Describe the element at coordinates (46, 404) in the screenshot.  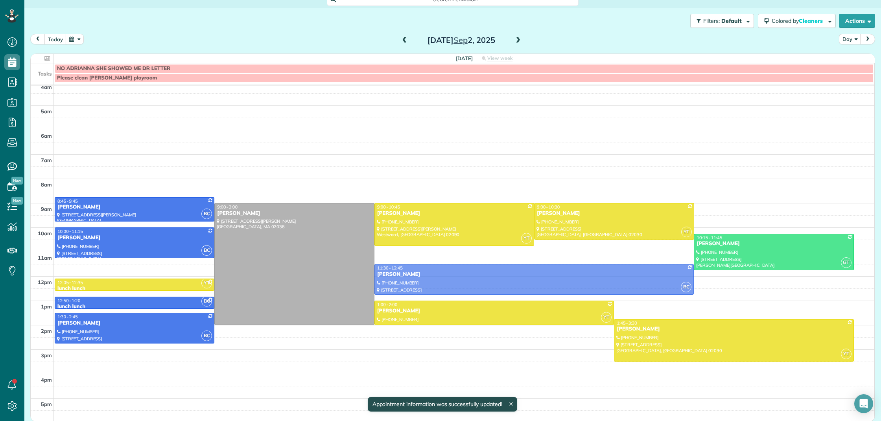
I see `span: 5pm` at that location.